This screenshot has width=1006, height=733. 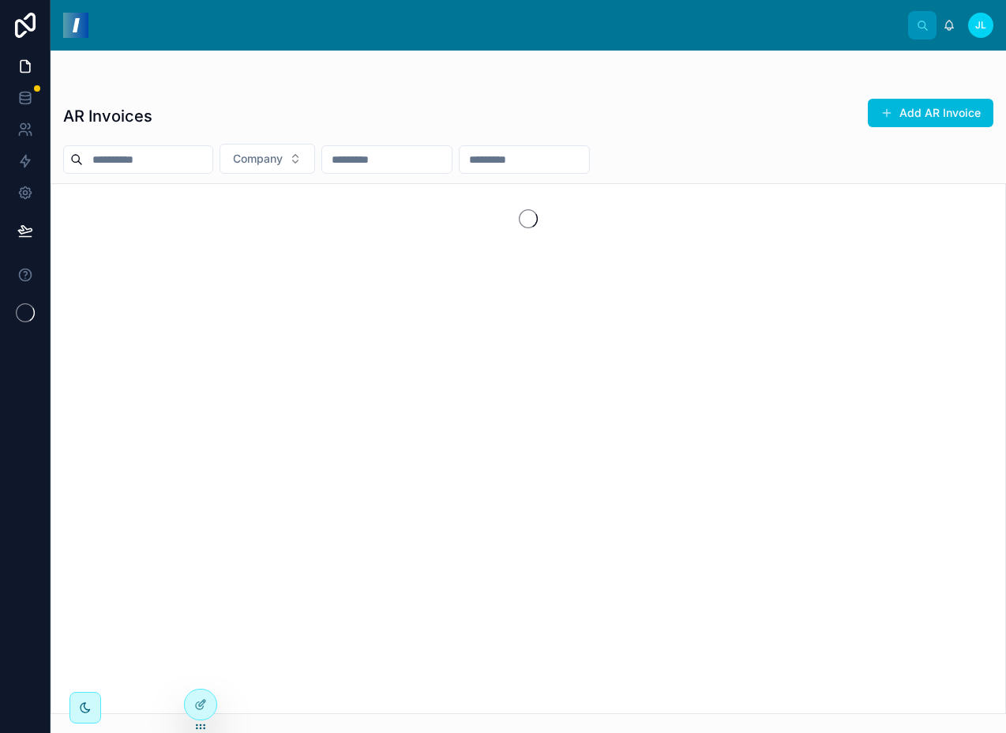 What do you see at coordinates (257, 159) in the screenshot?
I see `span: Company` at bounding box center [257, 159].